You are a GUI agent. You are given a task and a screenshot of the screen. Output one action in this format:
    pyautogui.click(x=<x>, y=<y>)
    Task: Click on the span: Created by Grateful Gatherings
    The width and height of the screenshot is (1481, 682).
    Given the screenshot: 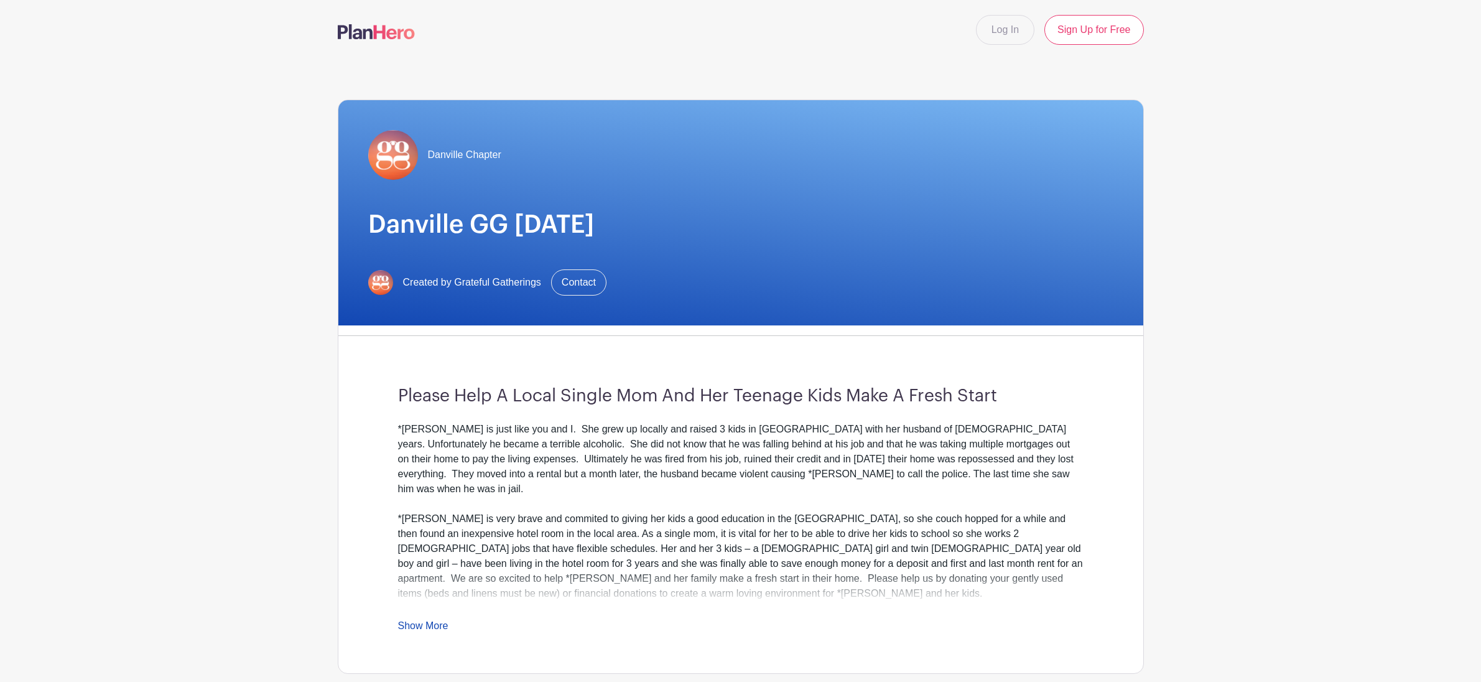 What is the action you would take?
    pyautogui.click(x=472, y=282)
    